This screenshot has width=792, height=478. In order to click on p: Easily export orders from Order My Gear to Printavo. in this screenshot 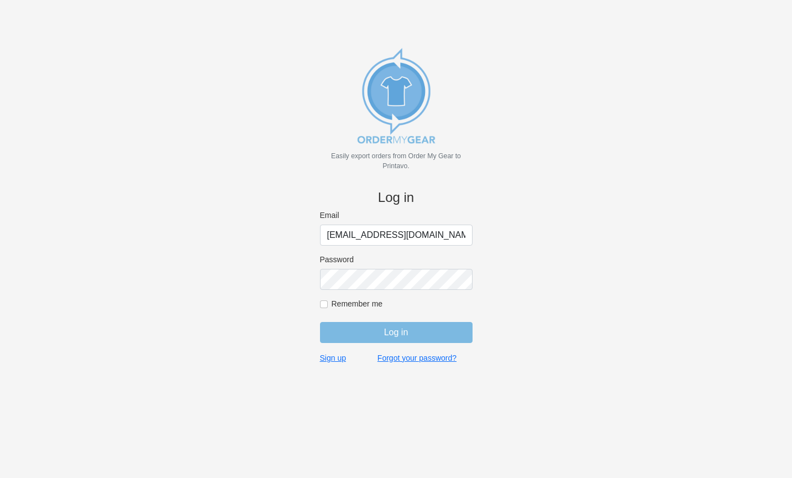, I will do `click(396, 161)`.